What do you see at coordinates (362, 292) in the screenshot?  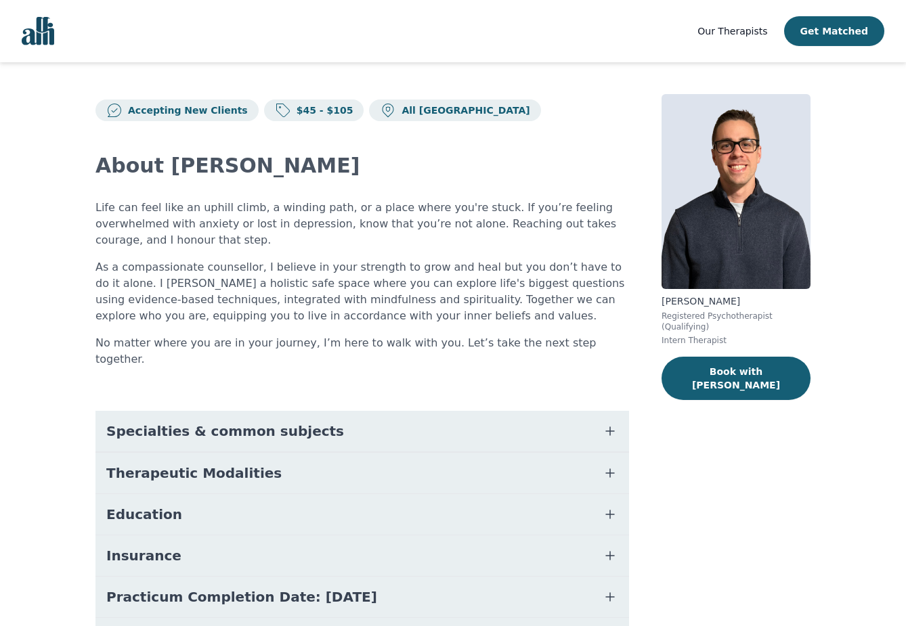 I see `p: As a compassionate counsellor, I believe in your strength to grow and heal but you don’t have to ...` at bounding box center [362, 292].